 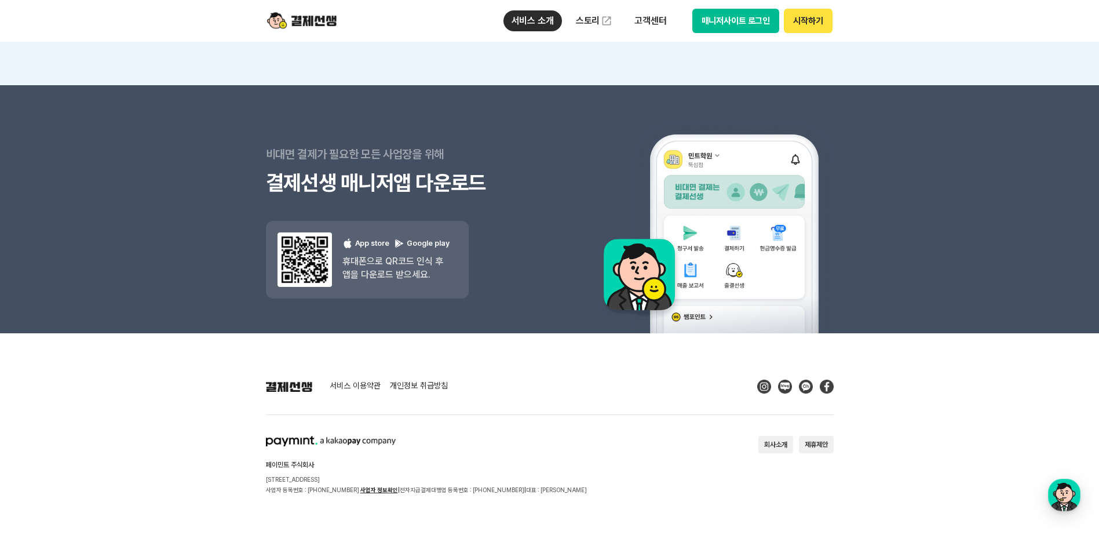 I want to click on button: 제휴제안, so click(x=816, y=444).